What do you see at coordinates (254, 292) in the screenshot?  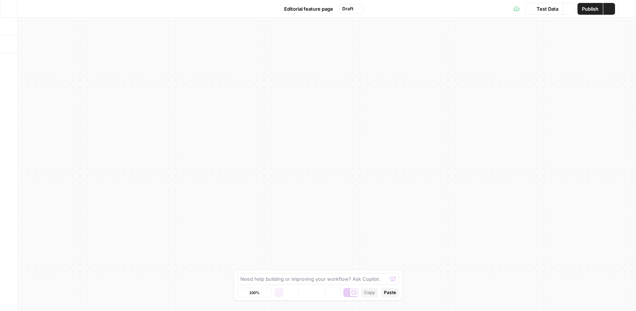 I see `span: 100%` at bounding box center [254, 292].